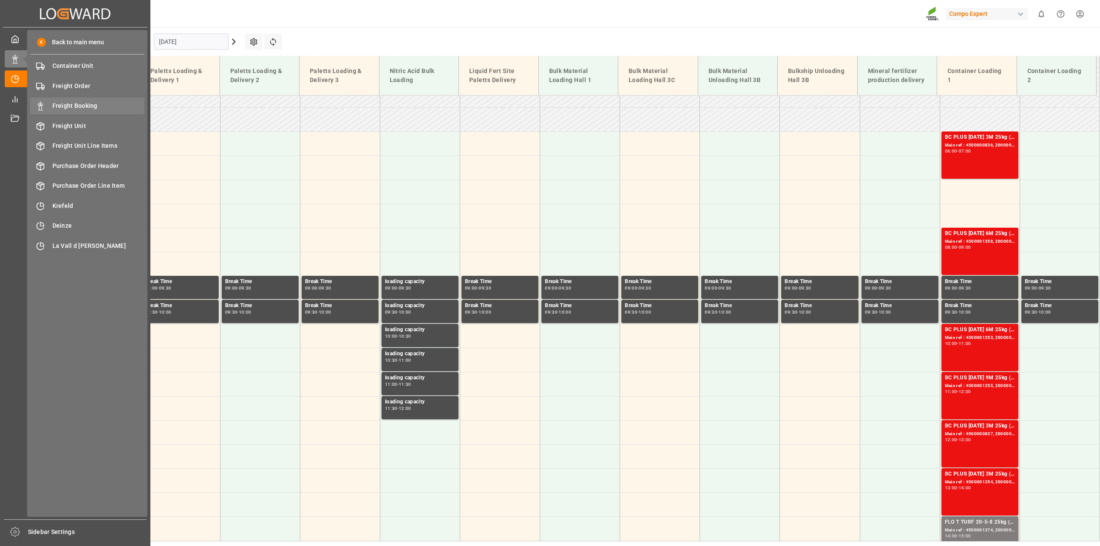  Describe the element at coordinates (897, 76) in the screenshot. I see `div: Mineral fertilizer production delivery` at that location.